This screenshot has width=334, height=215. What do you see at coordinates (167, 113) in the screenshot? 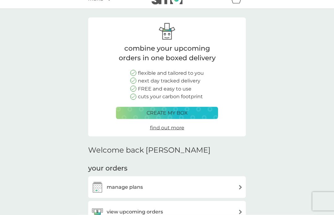
I see `p: create my box` at bounding box center [167, 113].